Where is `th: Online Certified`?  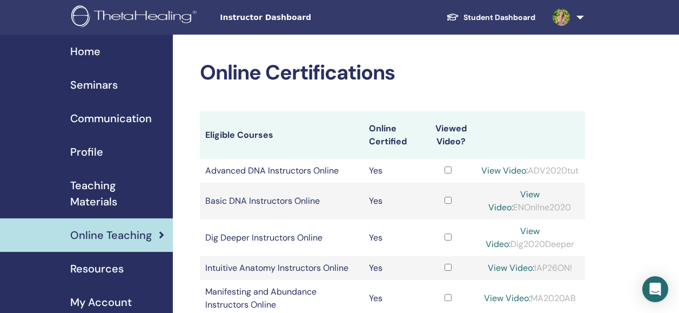 th: Online Certified is located at coordinates (393, 135).